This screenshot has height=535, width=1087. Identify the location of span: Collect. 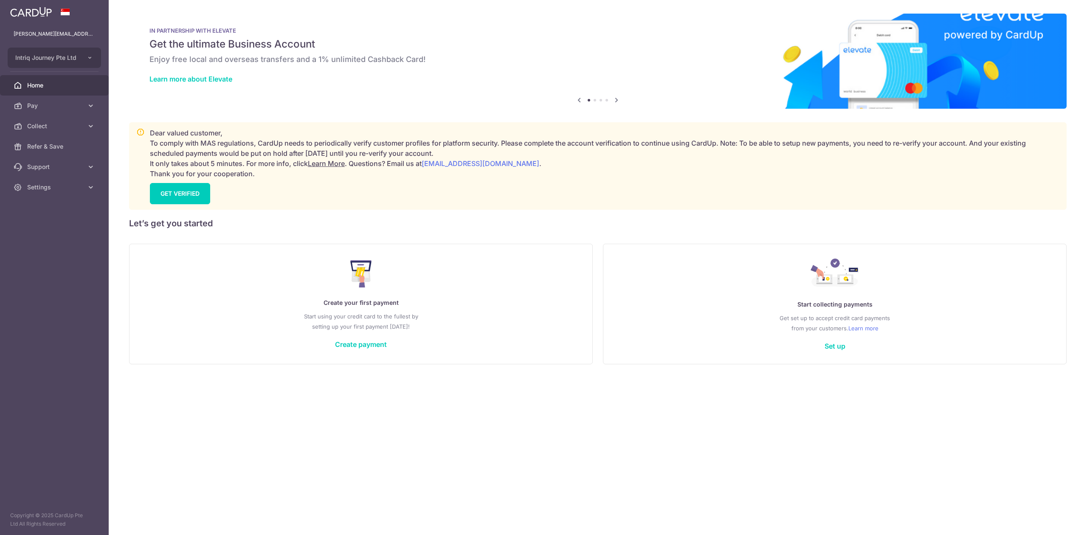
(55, 126).